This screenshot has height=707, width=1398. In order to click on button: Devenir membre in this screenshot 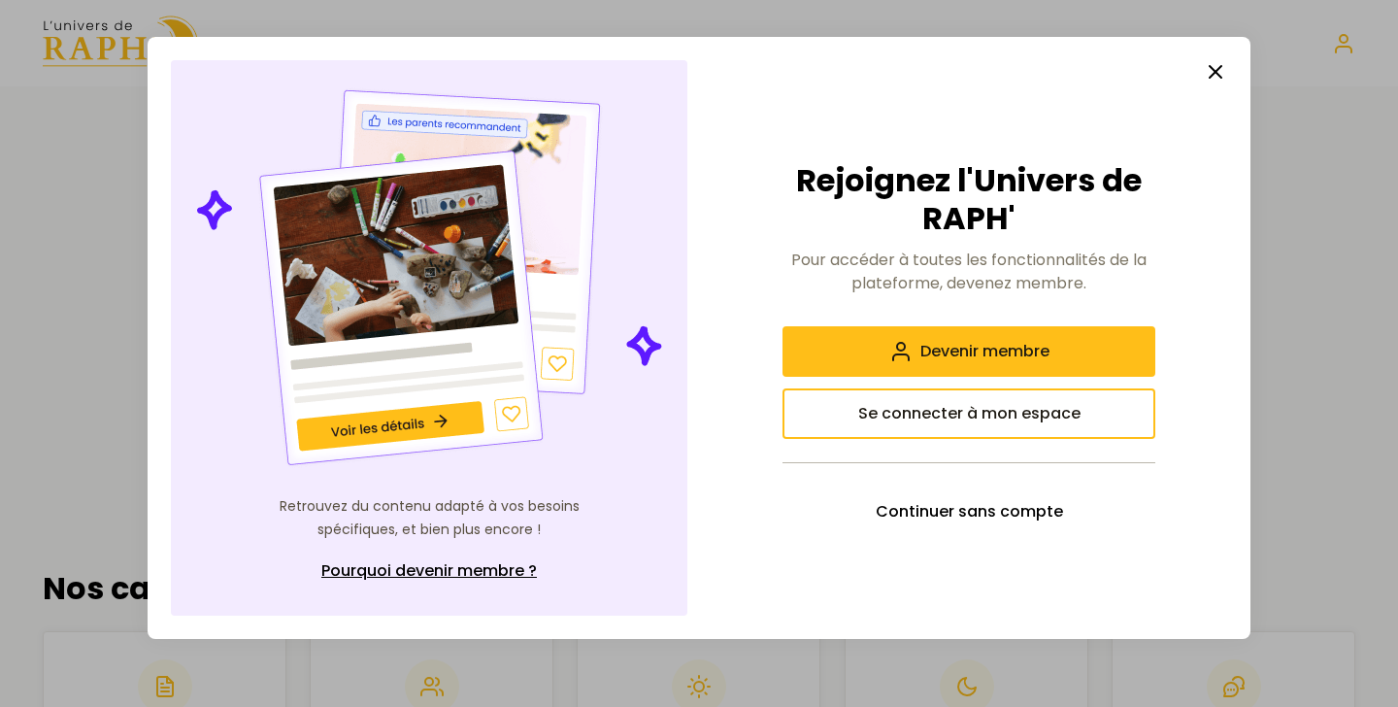, I will do `click(969, 351)`.